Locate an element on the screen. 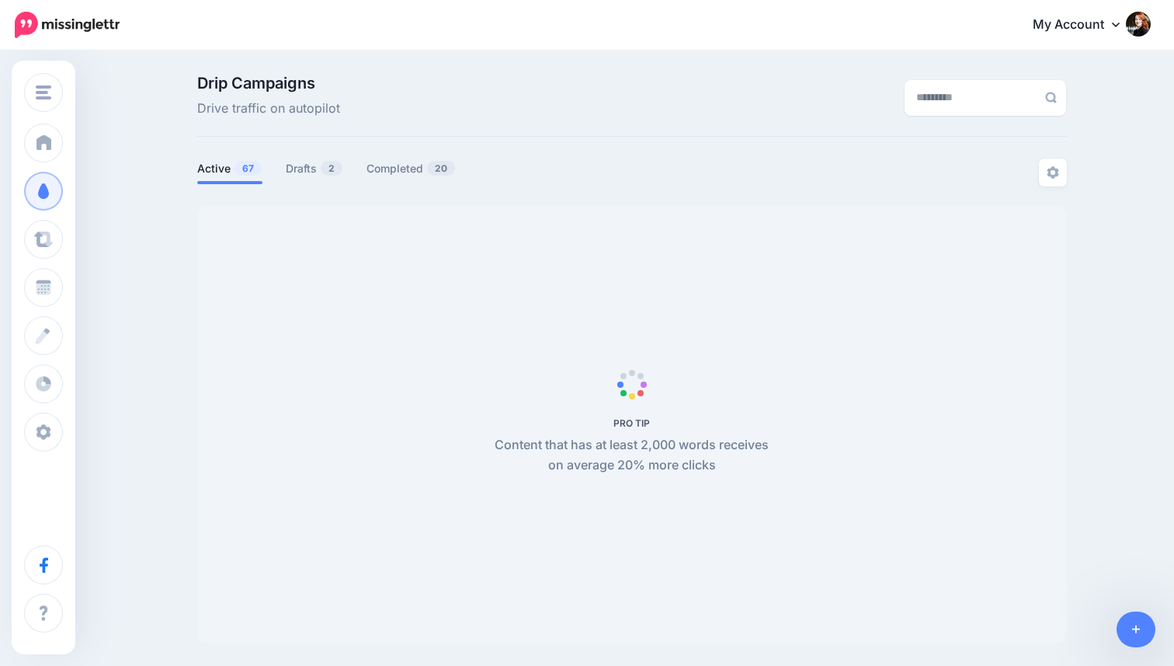 This screenshot has height=666, width=1174. a: My Account is located at coordinates (1084, 25).